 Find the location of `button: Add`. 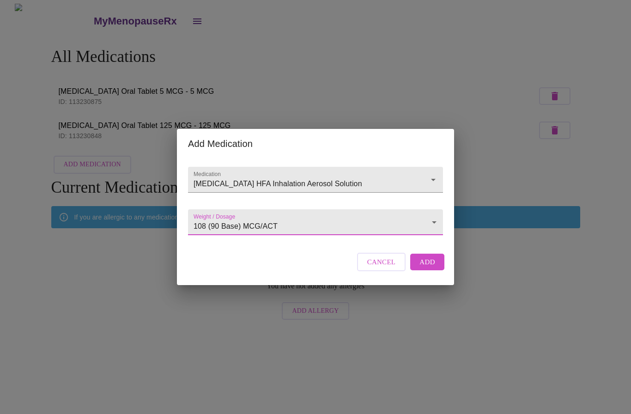

button: Add is located at coordinates (427, 262).